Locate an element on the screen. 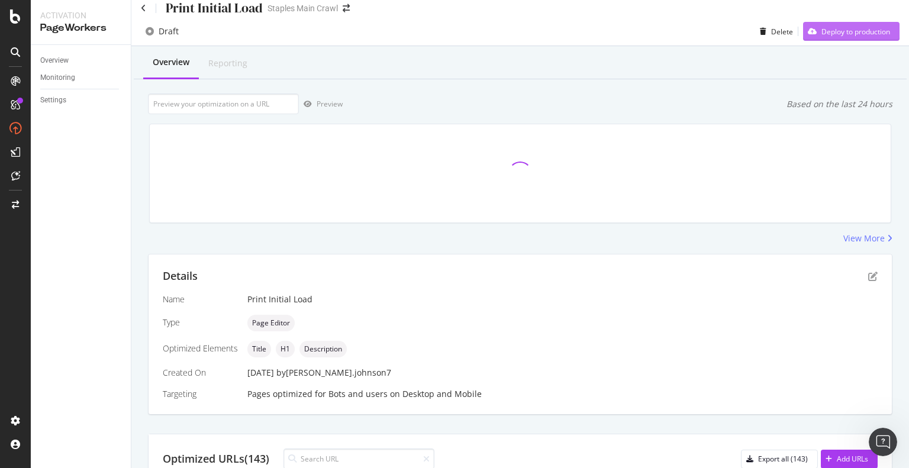 The width and height of the screenshot is (909, 468). button: Preview is located at coordinates (321, 104).